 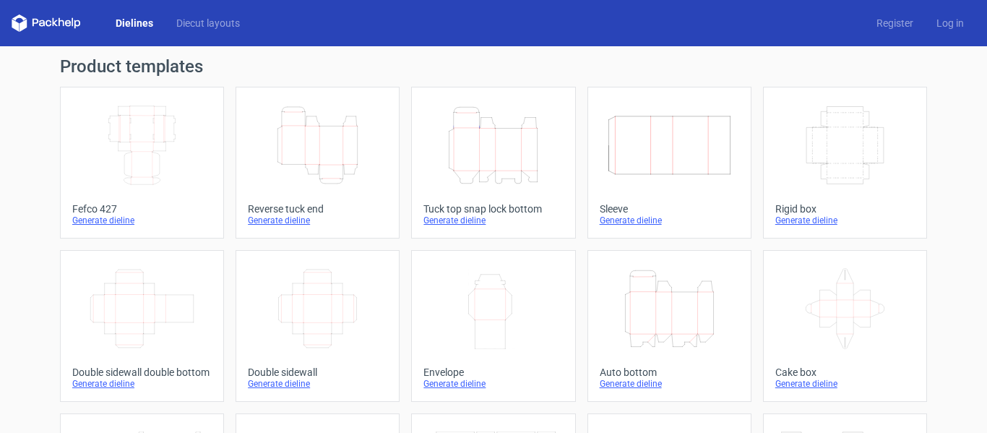 What do you see at coordinates (845, 163) in the screenshot?
I see `a: Rigid boxGenerate dieline` at bounding box center [845, 163].